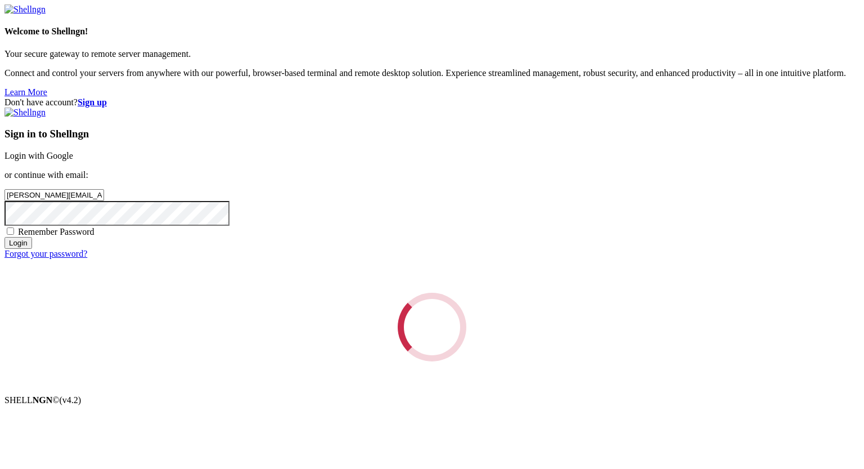 The image size is (864, 469). What do you see at coordinates (432, 134) in the screenshot?
I see `h3: Sign in to Shellngn` at bounding box center [432, 134].